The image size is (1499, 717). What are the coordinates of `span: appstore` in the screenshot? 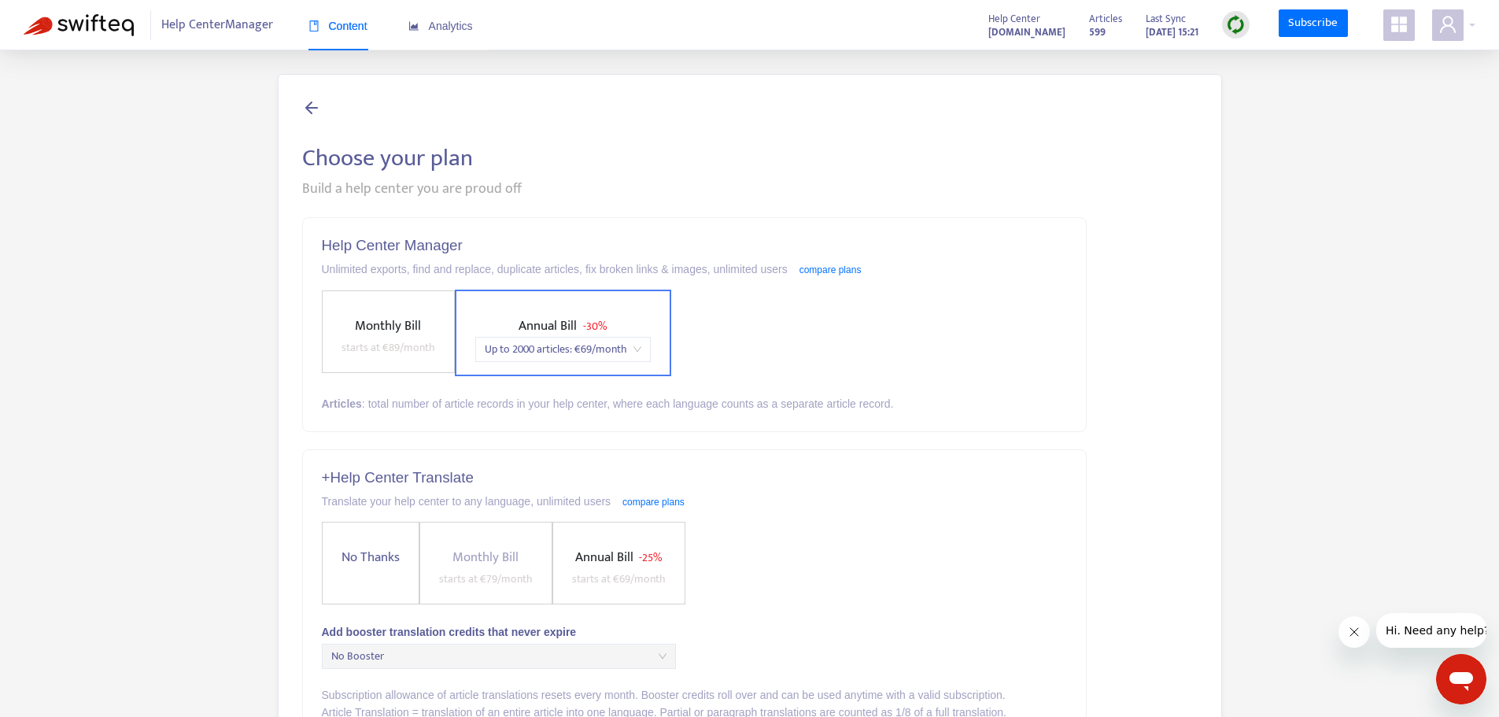 It's located at (1399, 24).